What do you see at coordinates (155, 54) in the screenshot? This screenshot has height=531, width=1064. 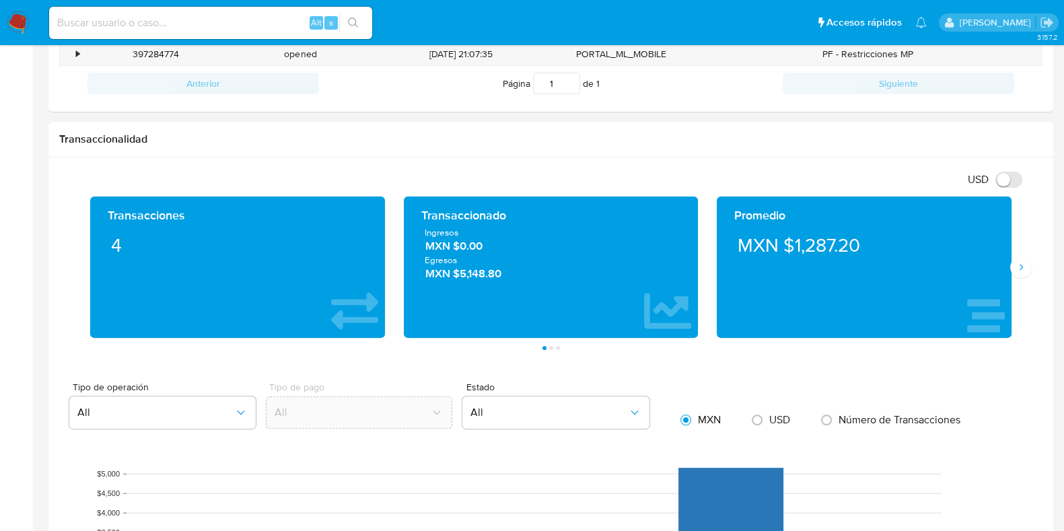 I see `div: 397284774` at bounding box center [155, 54].